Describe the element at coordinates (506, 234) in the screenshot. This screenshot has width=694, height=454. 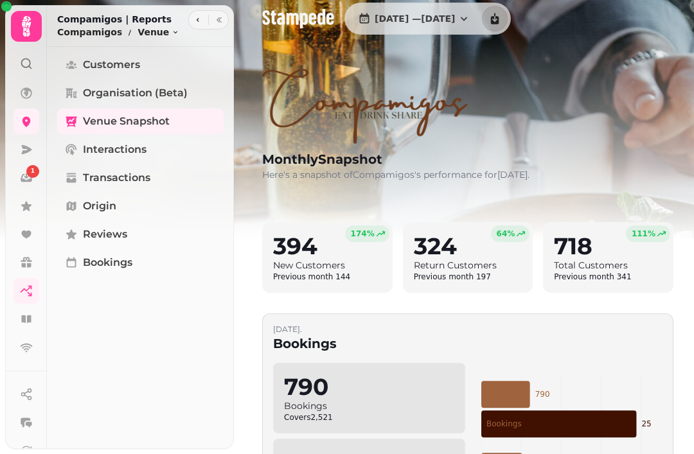
I see `span: 64 %` at that location.